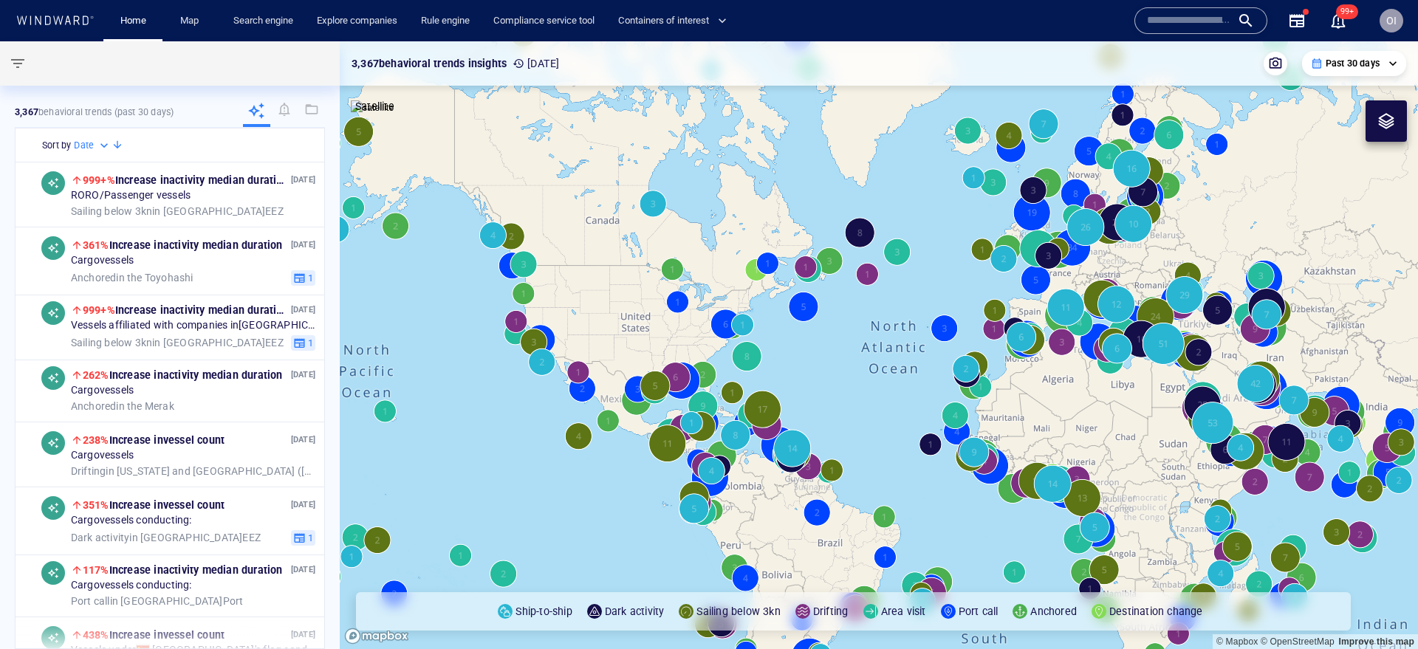 The width and height of the screenshot is (1418, 649). Describe the element at coordinates (94, 112) in the screenshot. I see `p: behavioral trends (Past 30 days)` at that location.